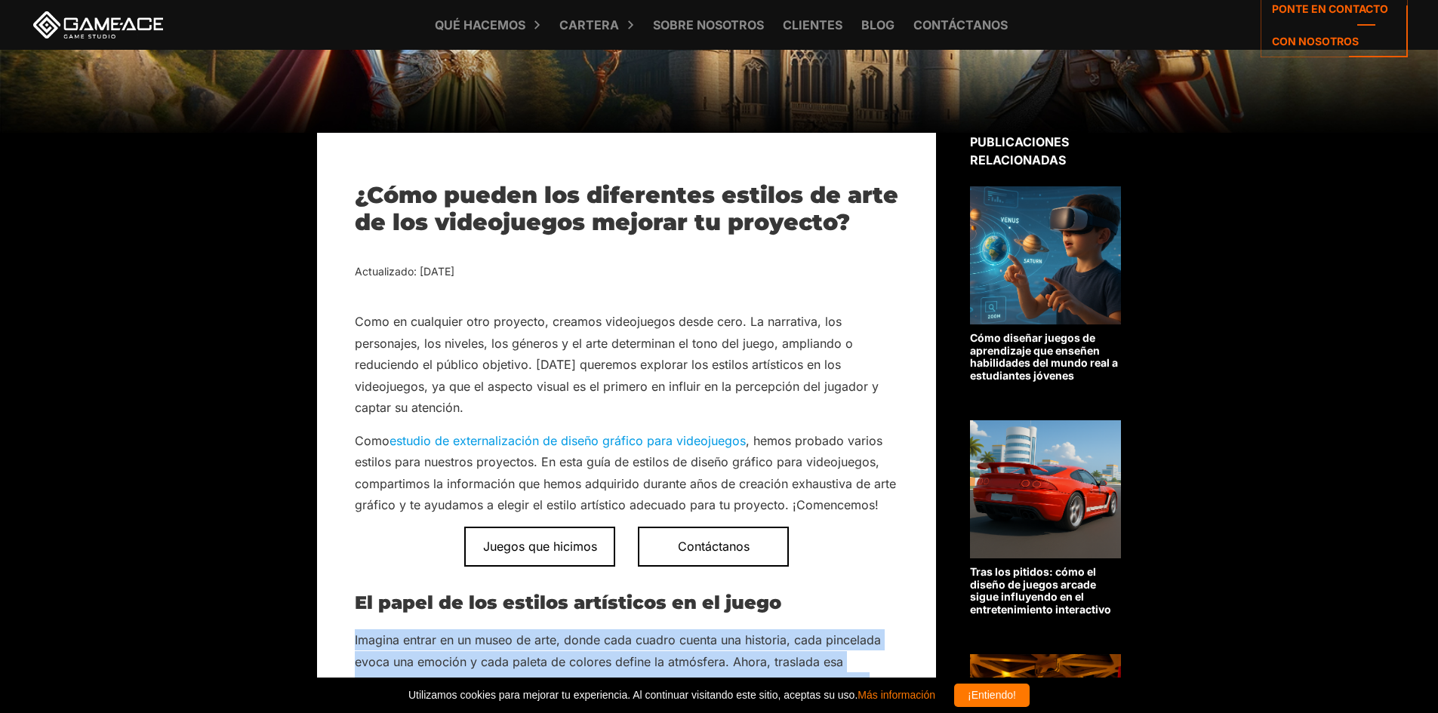 This screenshot has width=1438, height=713. I want to click on a: Contáctanos, so click(713, 547).